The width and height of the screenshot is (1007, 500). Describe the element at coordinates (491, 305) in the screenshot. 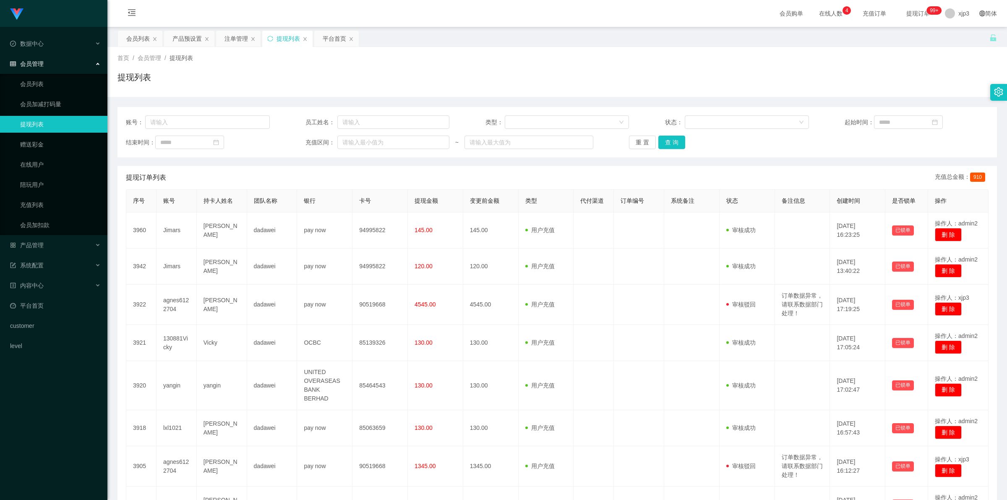

I see `td: 4545.00` at that location.